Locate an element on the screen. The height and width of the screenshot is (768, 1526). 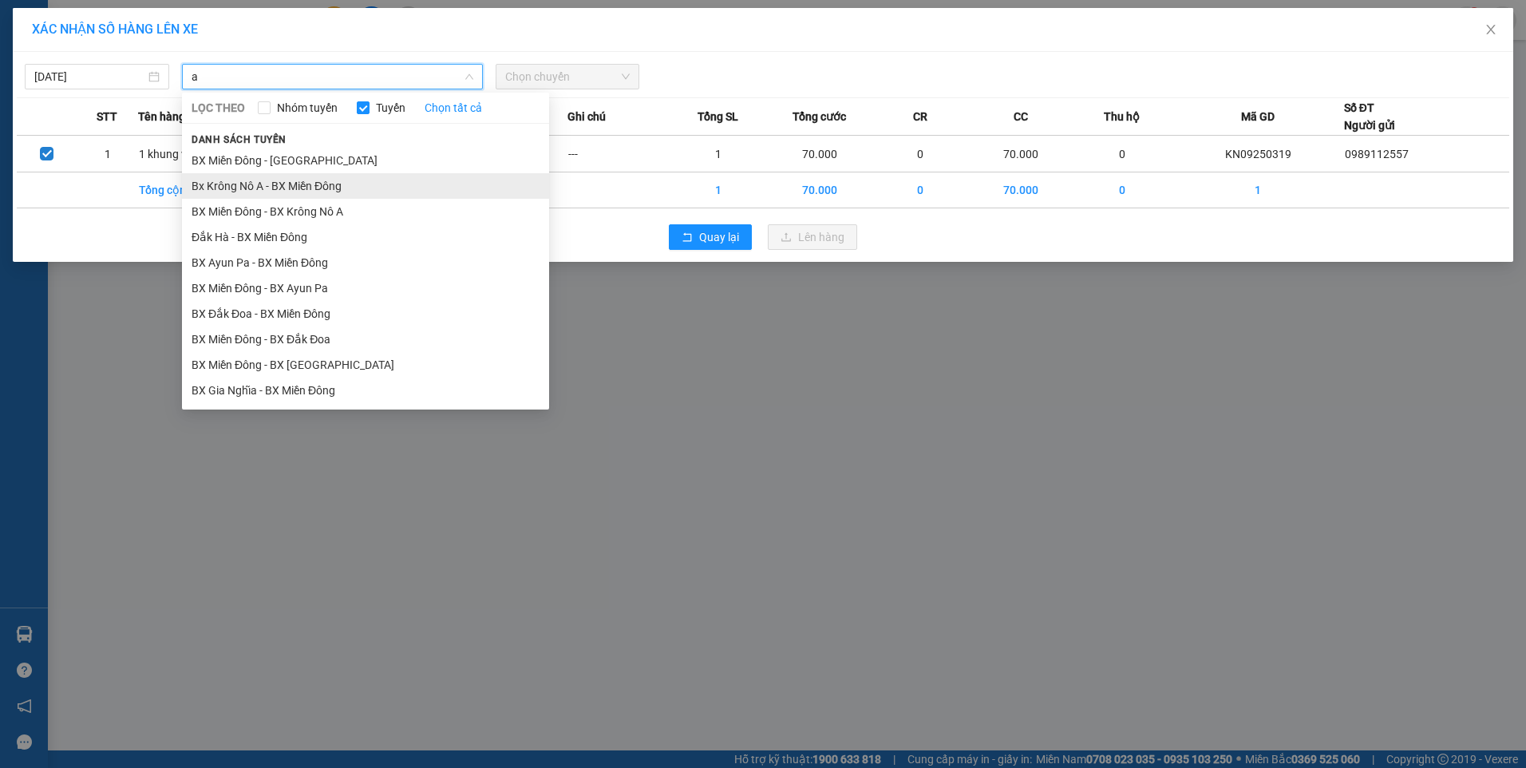
span: Danh sách tuyến is located at coordinates (239, 140).